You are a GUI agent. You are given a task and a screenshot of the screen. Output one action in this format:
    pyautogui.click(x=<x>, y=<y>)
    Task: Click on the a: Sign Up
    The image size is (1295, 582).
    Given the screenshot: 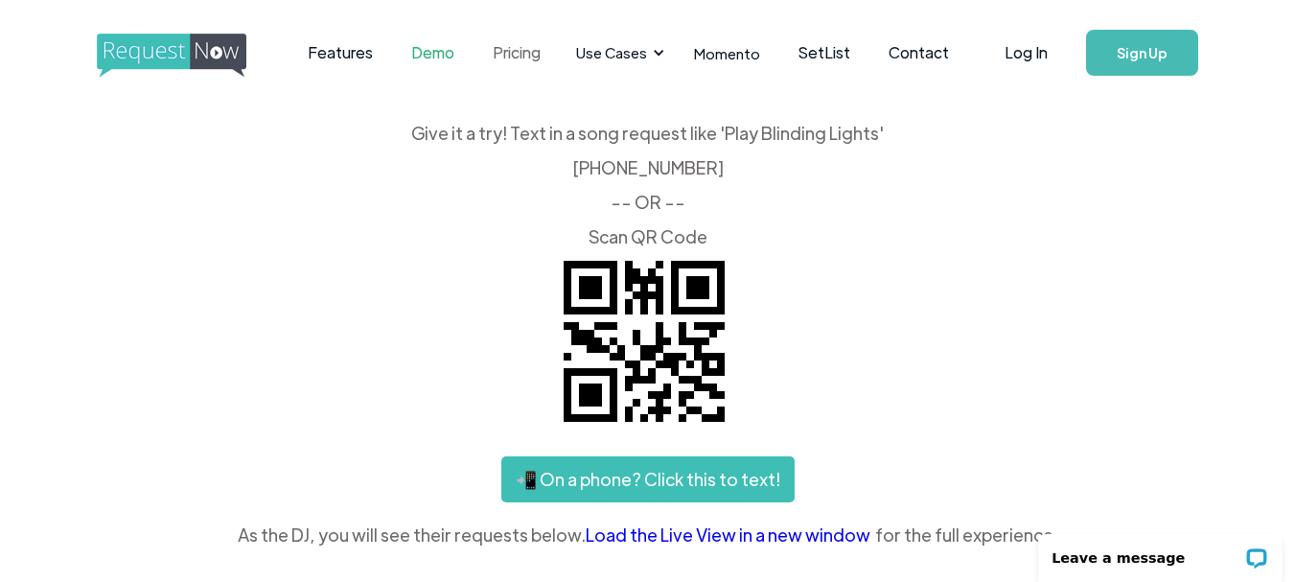 What is the action you would take?
    pyautogui.click(x=1142, y=53)
    